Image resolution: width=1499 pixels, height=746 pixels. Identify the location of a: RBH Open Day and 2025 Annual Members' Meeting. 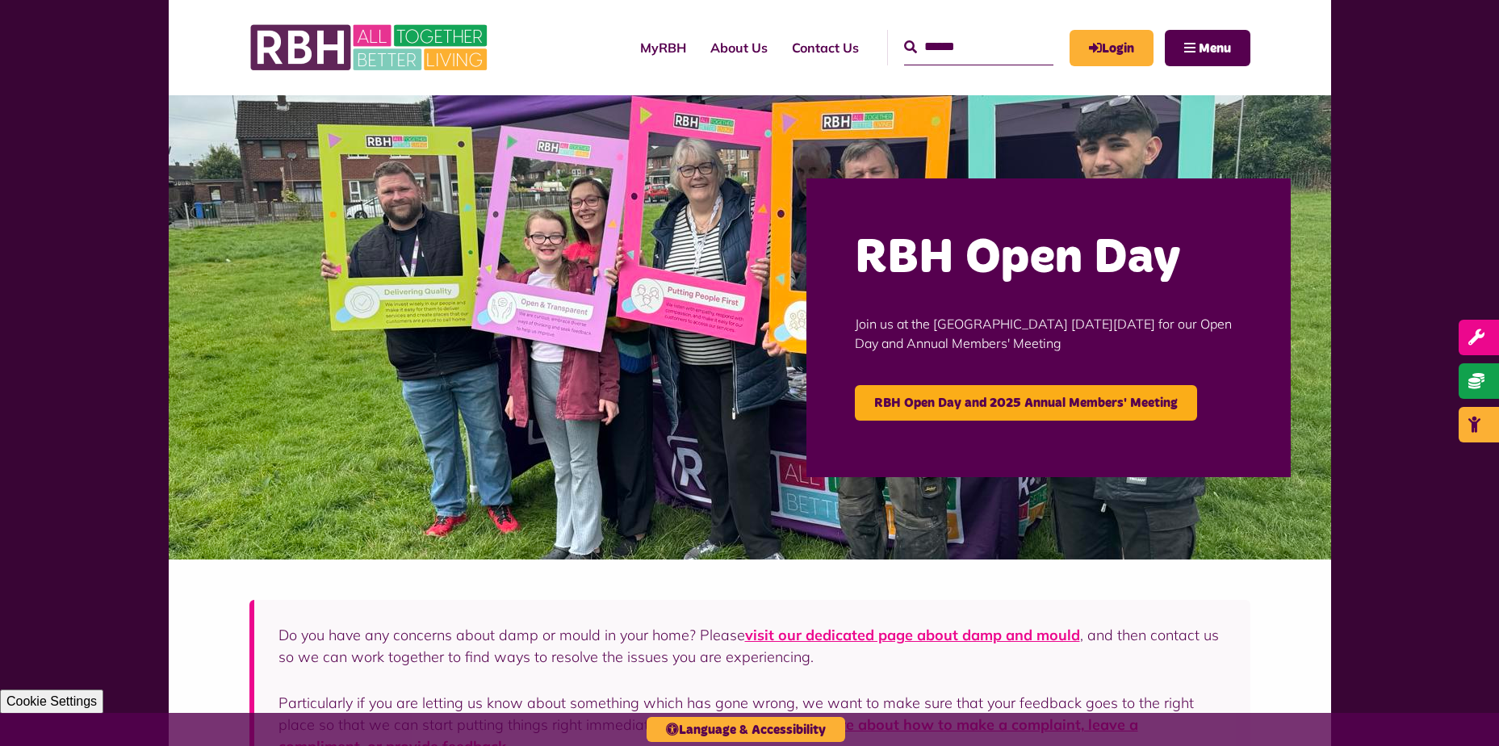
(1026, 403).